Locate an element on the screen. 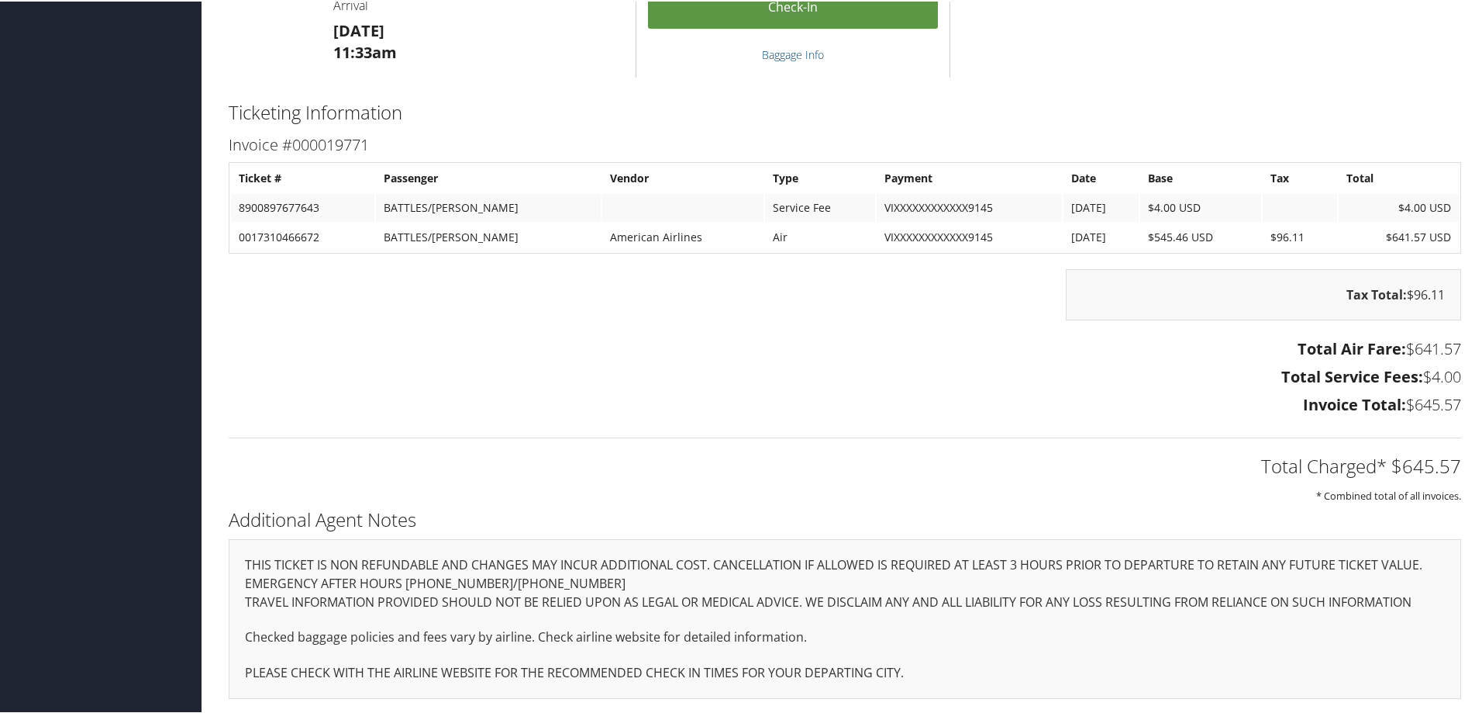 This screenshot has width=1482, height=713. td: 8900897677643 is located at coordinates (302, 206).